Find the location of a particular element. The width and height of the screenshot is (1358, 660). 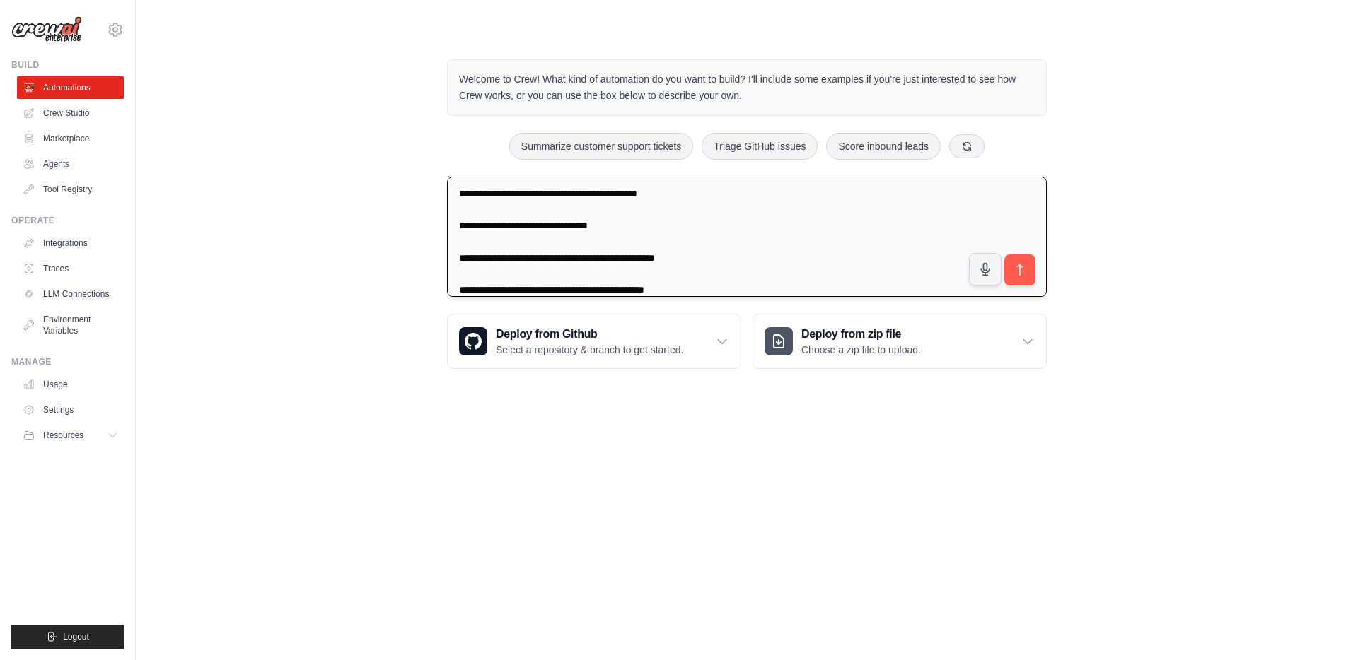

div: Manage is located at coordinates (67, 362).